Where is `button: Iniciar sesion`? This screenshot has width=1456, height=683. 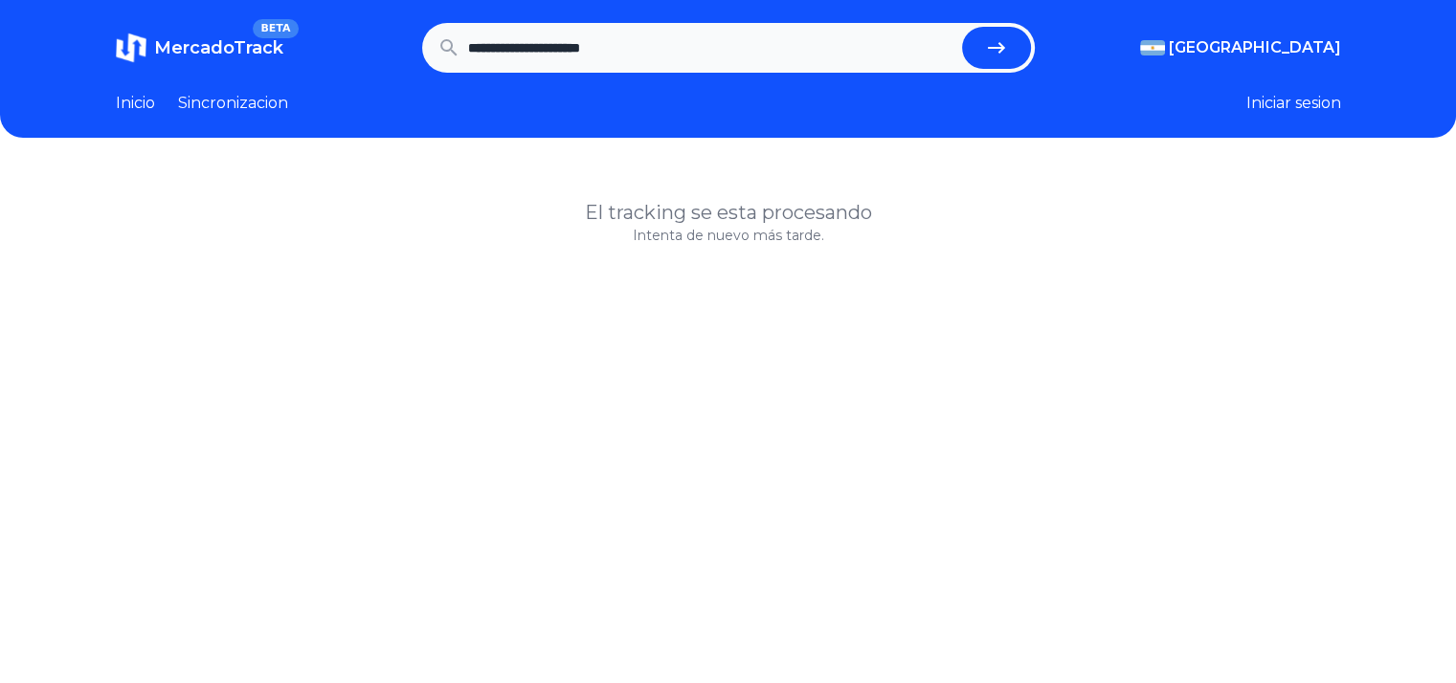 button: Iniciar sesion is located at coordinates (1293, 103).